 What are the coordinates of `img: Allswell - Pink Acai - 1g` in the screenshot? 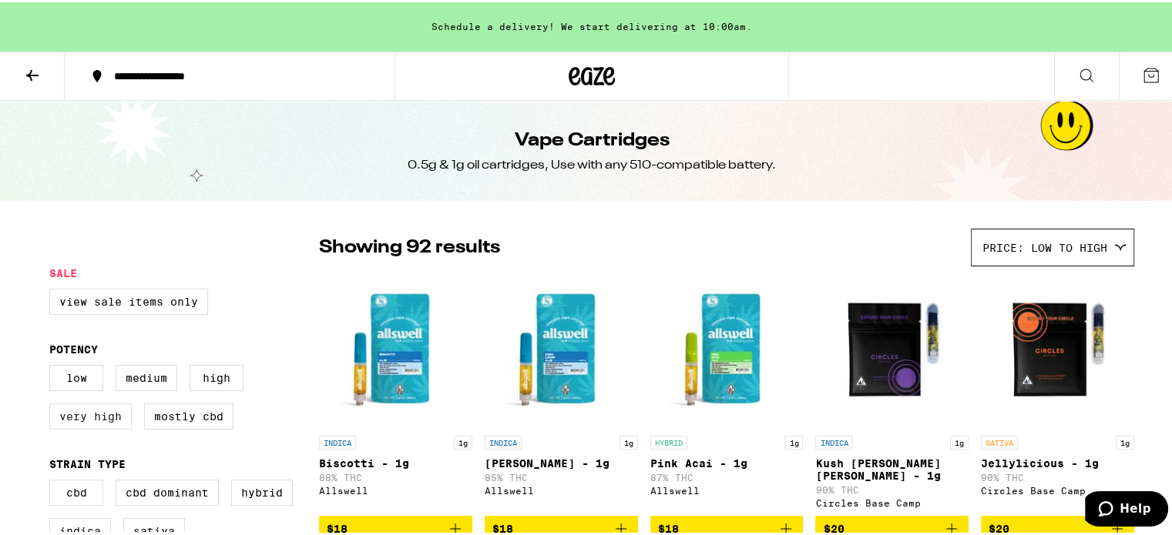 It's located at (726, 349).